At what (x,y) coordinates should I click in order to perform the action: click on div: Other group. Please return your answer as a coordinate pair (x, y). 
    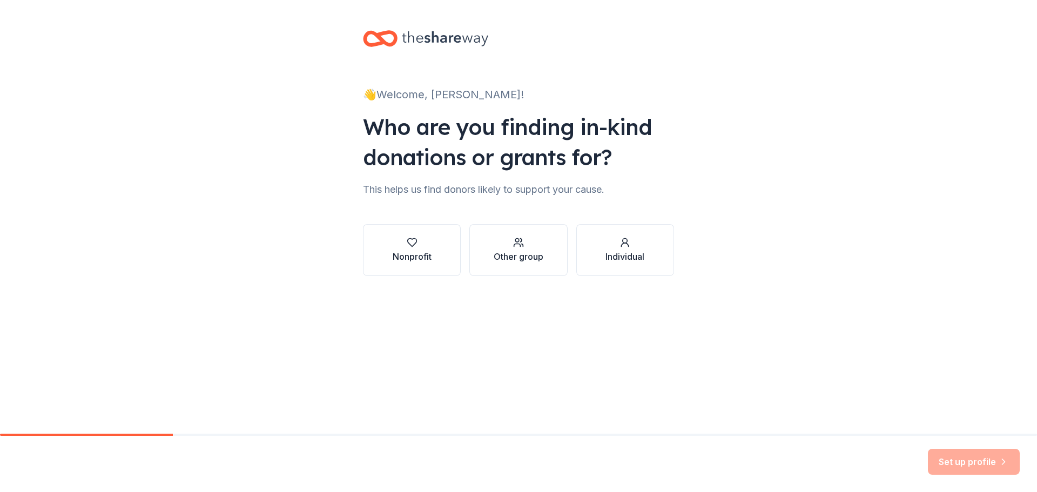
    Looking at the image, I should click on (518, 256).